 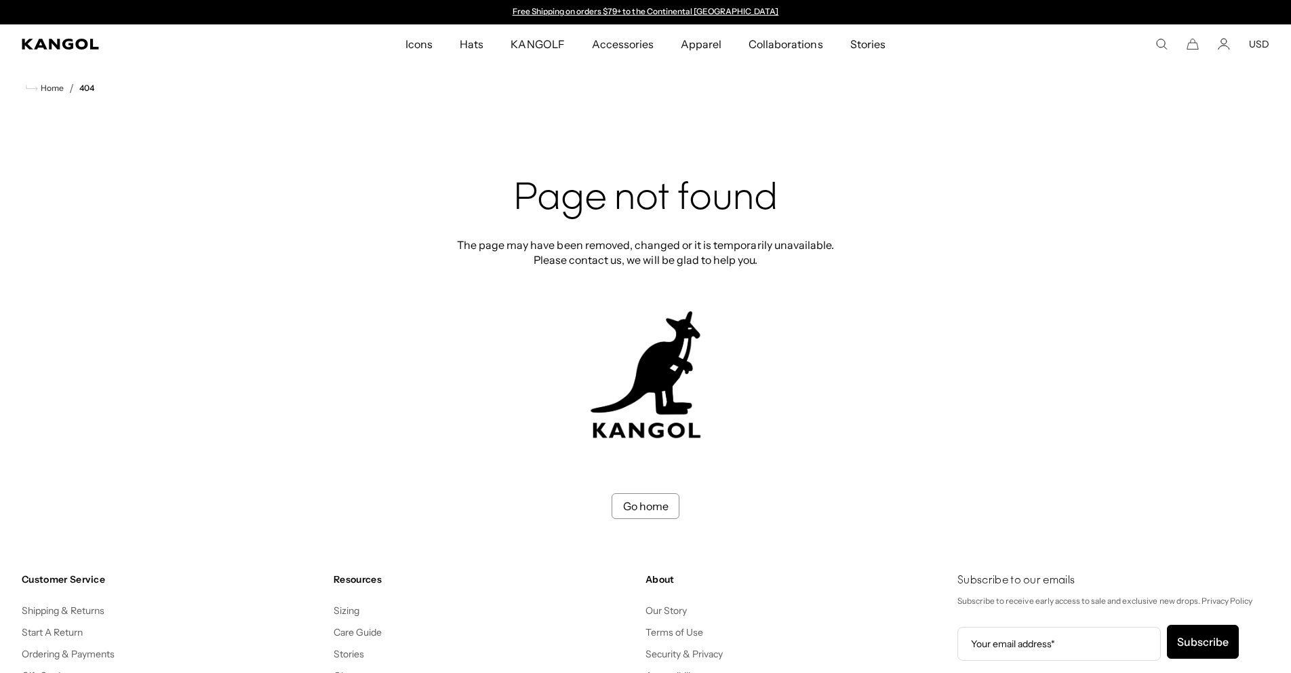 I want to click on button: Cart, so click(x=1193, y=44).